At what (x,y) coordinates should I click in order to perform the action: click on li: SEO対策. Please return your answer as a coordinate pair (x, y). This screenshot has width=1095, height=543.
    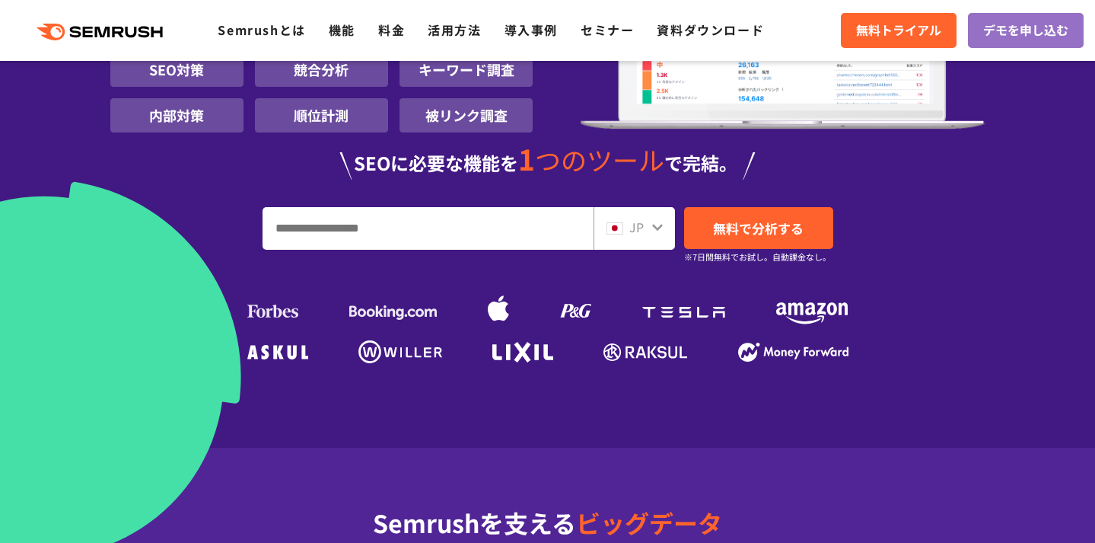
    Looking at the image, I should click on (177, 69).